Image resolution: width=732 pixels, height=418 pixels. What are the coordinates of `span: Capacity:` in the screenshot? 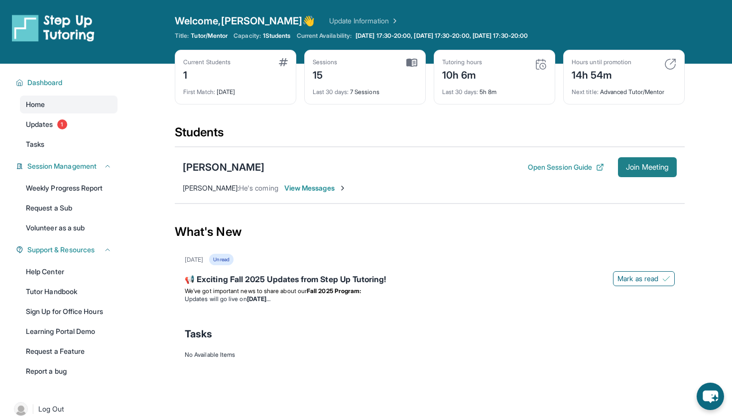 It's located at (247, 36).